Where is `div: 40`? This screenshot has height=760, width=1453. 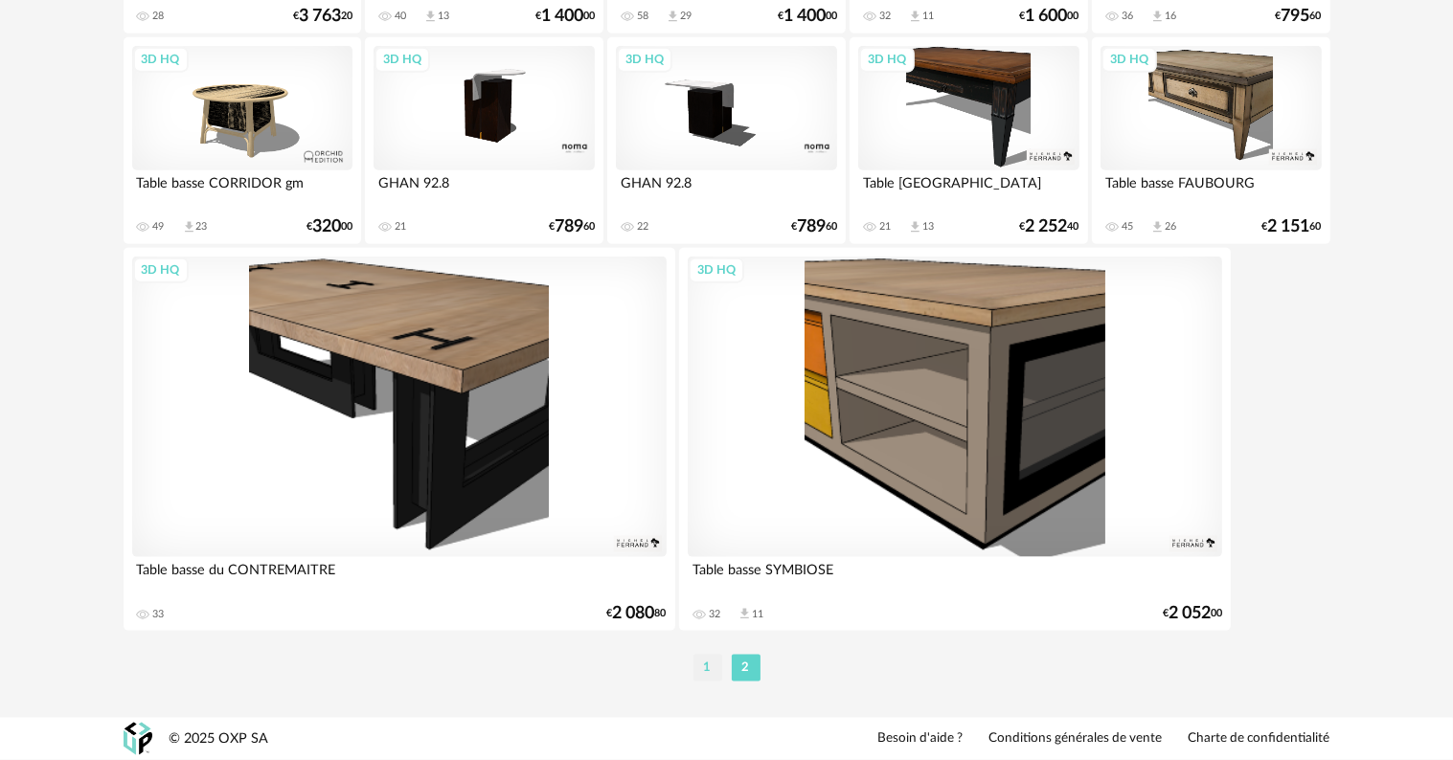
div: 40 is located at coordinates (400, 16).